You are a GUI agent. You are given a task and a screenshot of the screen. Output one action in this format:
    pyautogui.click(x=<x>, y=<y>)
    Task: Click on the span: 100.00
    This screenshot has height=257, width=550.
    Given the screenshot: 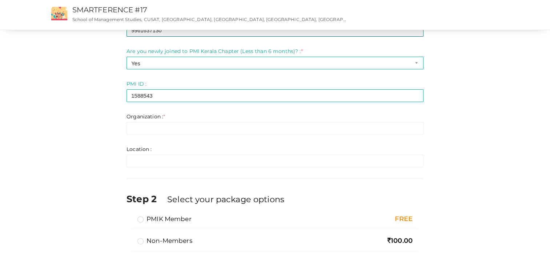 What is the action you would take?
    pyautogui.click(x=400, y=241)
    